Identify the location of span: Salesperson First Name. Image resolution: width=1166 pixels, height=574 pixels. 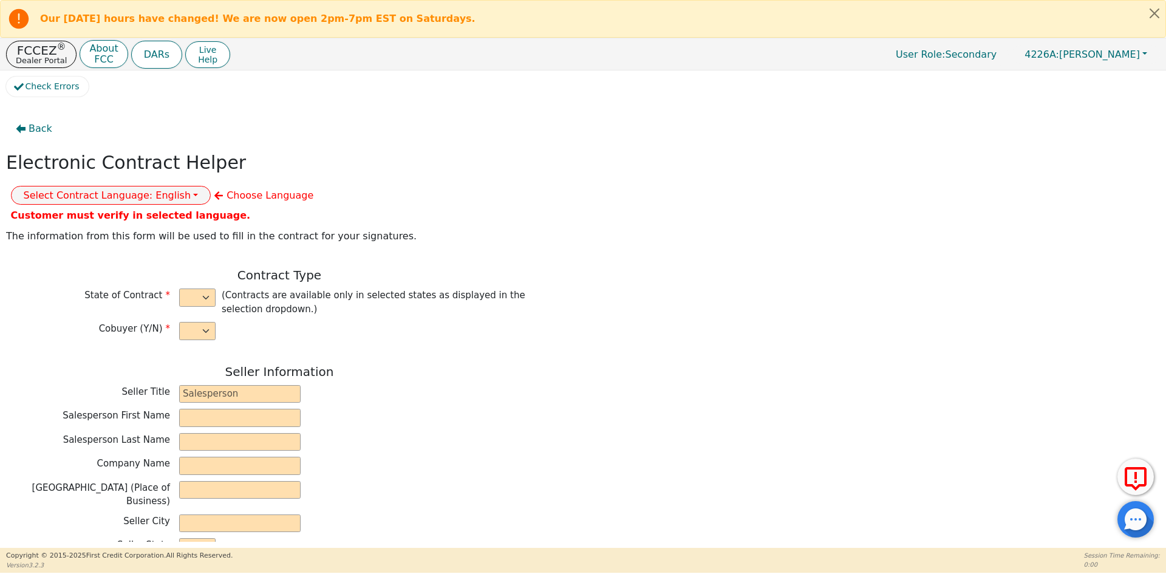
(116, 415).